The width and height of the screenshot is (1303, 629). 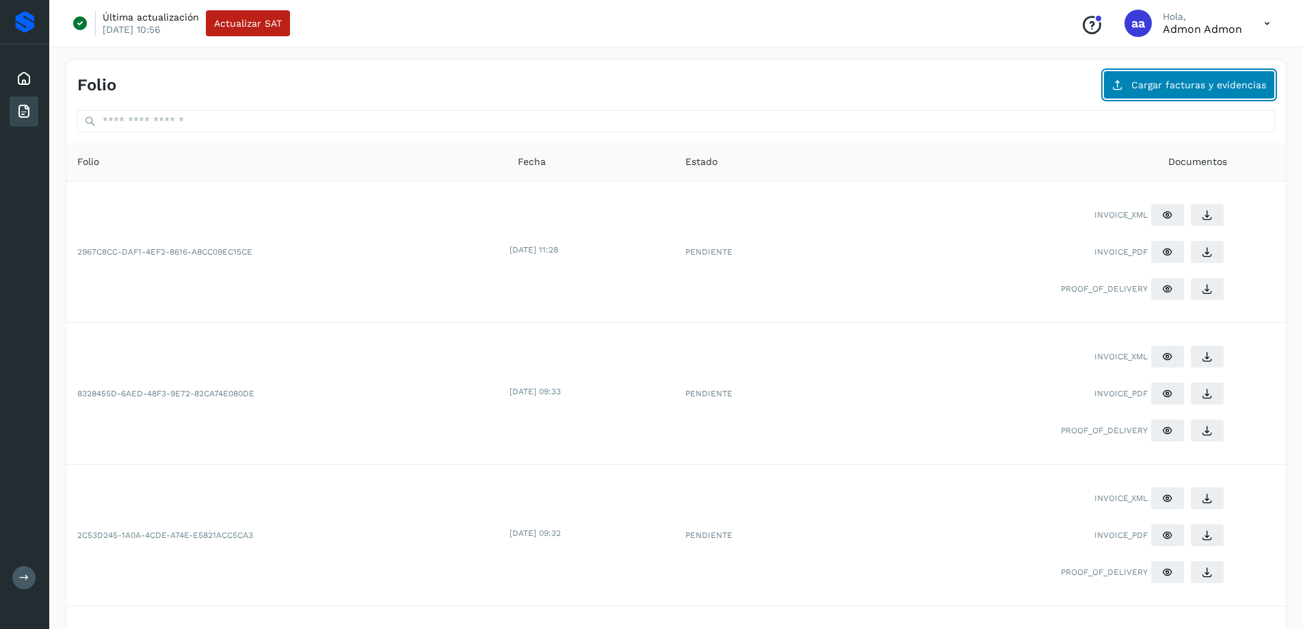 I want to click on div: Facturas, so click(x=24, y=111).